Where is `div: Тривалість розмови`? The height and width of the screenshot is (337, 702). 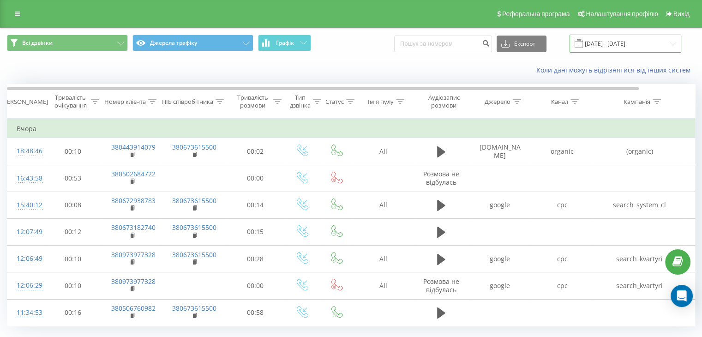
div: Тривалість розмови is located at coordinates (252, 101).